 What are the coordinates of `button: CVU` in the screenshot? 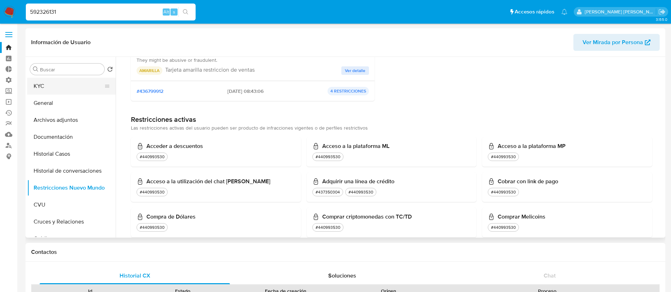 It's located at (71, 205).